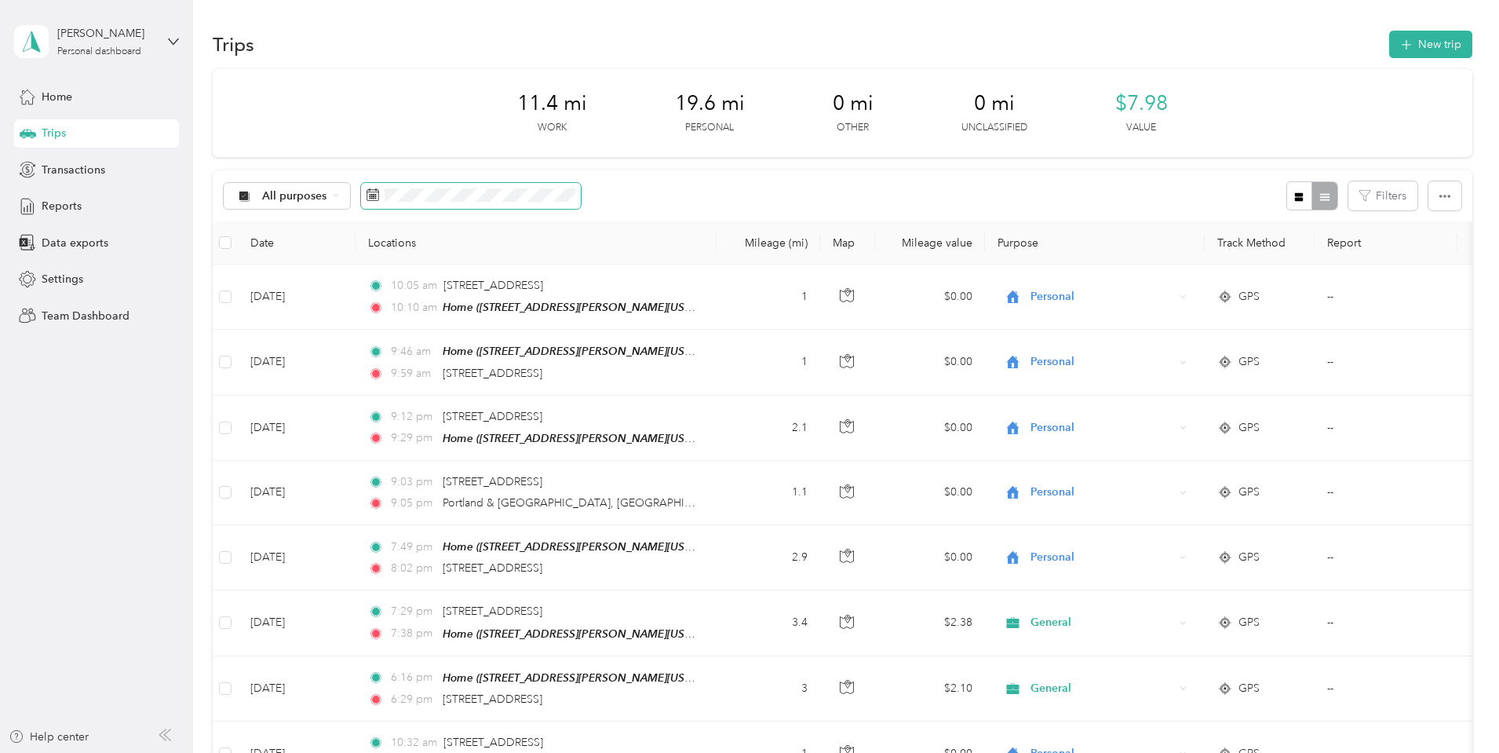 This screenshot has height=753, width=1499. Describe the element at coordinates (768, 428) in the screenshot. I see `td: 2.1` at that location.